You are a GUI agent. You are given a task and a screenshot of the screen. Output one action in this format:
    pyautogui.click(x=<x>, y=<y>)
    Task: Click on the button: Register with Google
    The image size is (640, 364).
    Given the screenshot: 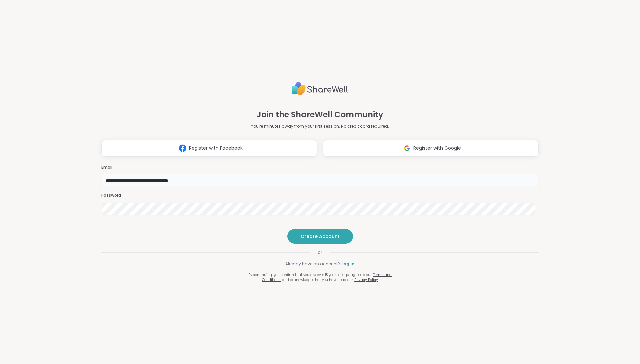 What is the action you would take?
    pyautogui.click(x=431, y=148)
    